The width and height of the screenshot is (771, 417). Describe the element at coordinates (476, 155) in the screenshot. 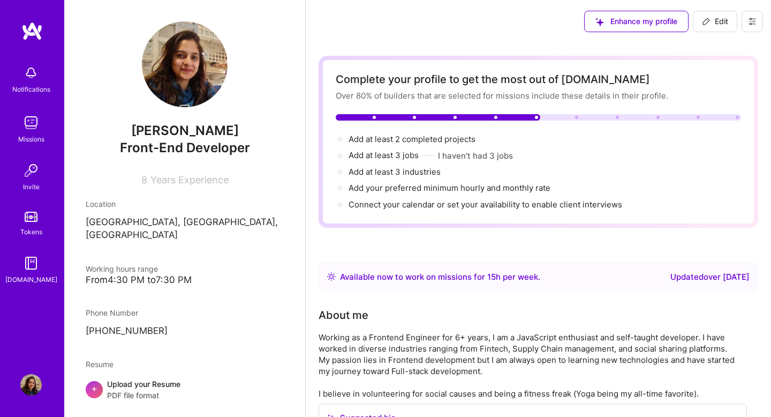

I see `button: I haven't had 3 jobs` at that location.